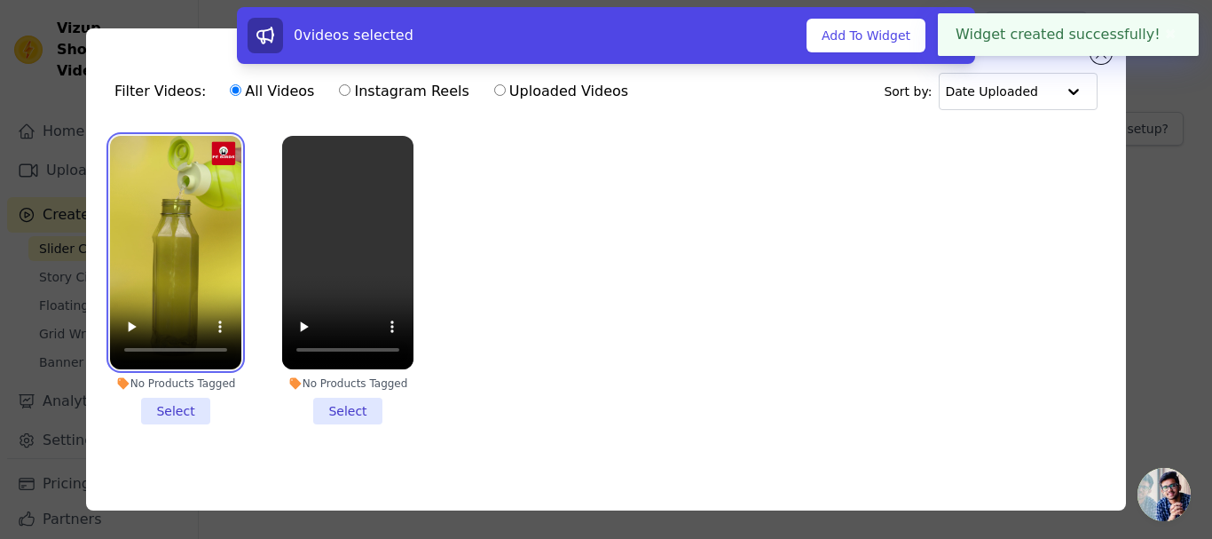 This screenshot has height=539, width=1212. Describe the element at coordinates (353, 35) in the screenshot. I see `span: 0 videos selected` at that location.